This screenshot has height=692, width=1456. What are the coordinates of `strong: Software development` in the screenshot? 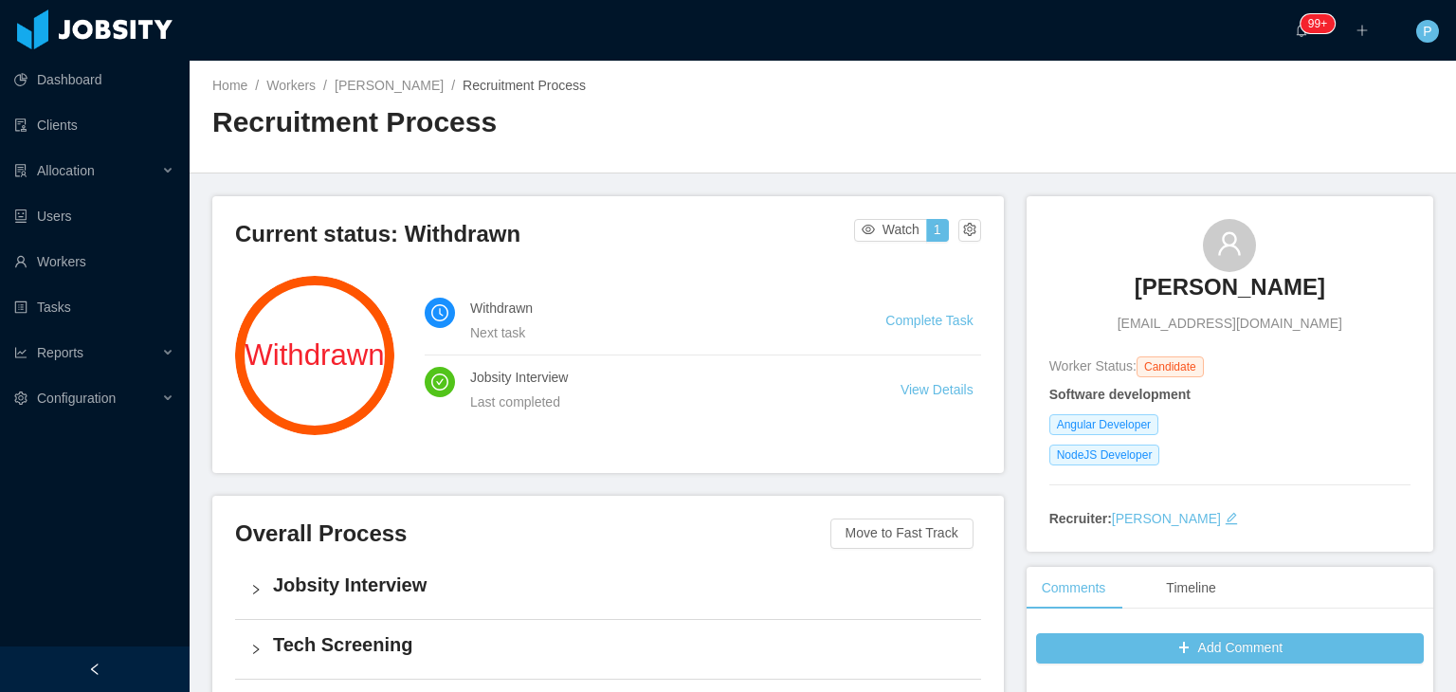 It's located at (1119, 394).